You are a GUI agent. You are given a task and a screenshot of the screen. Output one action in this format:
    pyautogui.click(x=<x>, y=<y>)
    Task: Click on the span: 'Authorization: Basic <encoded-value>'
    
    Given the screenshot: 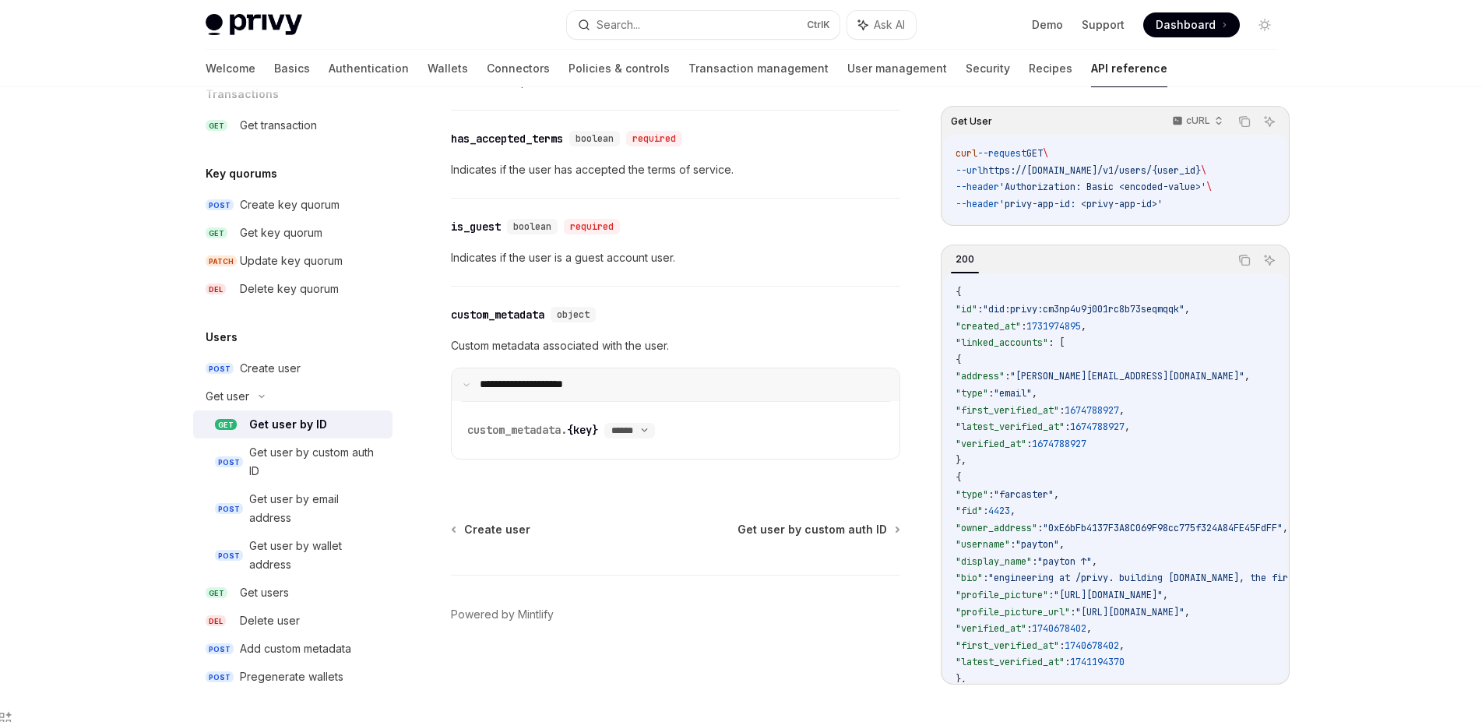 What is the action you would take?
    pyautogui.click(x=1103, y=187)
    